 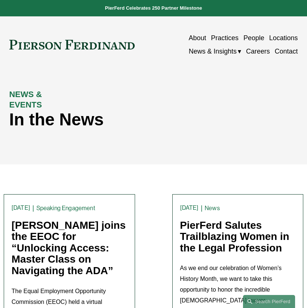 What do you see at coordinates (286, 51) in the screenshot?
I see `a: Contact` at bounding box center [286, 51].